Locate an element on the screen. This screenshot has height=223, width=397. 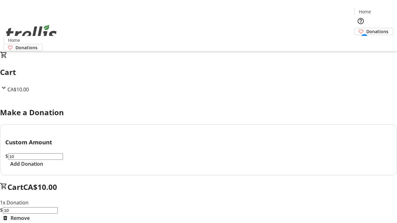
span: Add Donation is located at coordinates (27, 164).